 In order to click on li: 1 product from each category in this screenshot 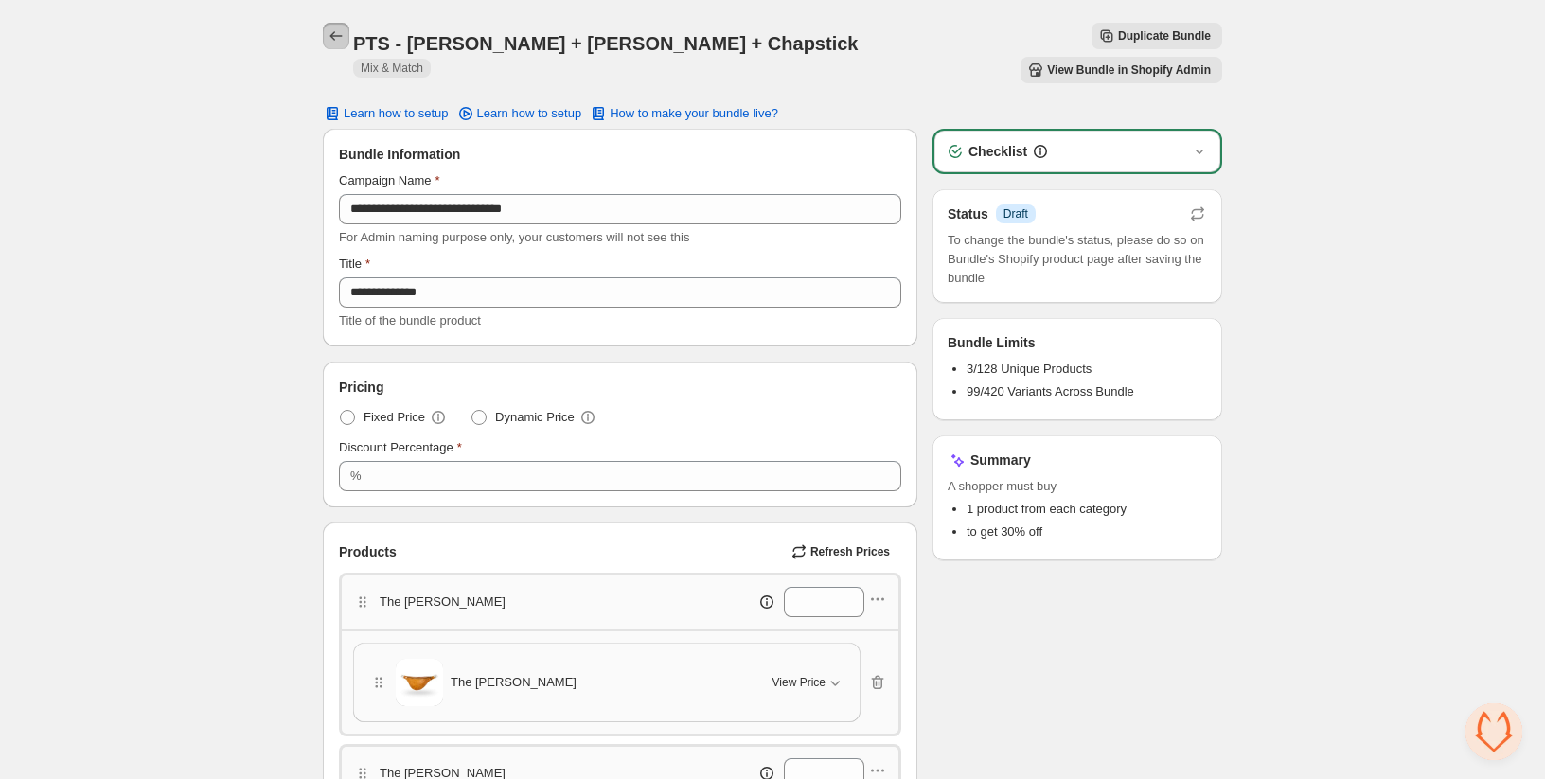, I will do `click(1087, 509)`.